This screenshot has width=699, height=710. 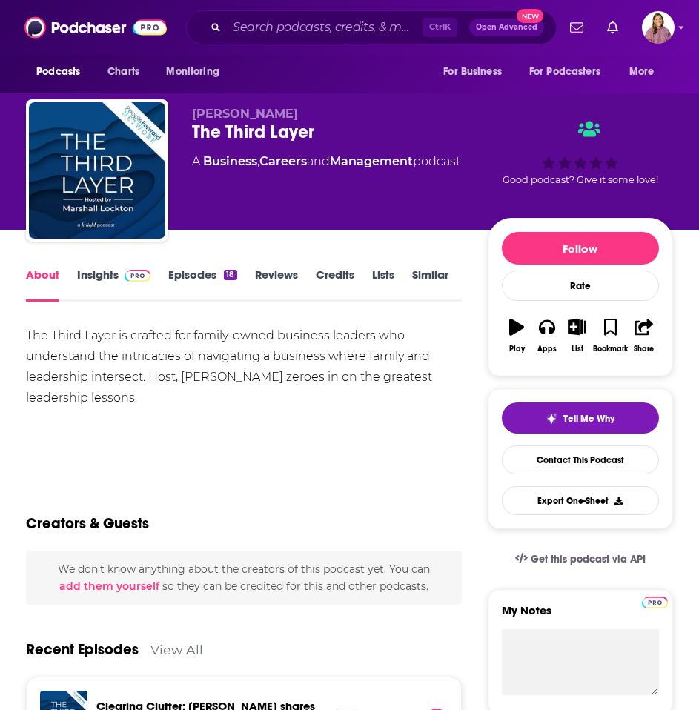 What do you see at coordinates (87, 523) in the screenshot?
I see `h2: Creators & Guests` at bounding box center [87, 523].